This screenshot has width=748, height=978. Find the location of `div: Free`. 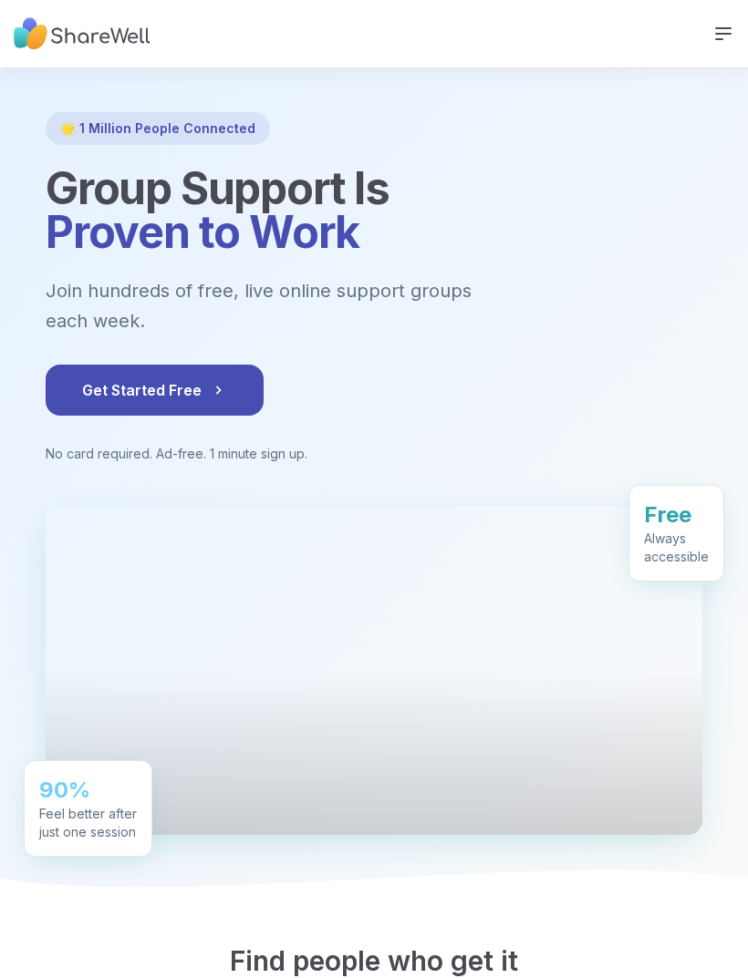

div: Free is located at coordinates (676, 515).